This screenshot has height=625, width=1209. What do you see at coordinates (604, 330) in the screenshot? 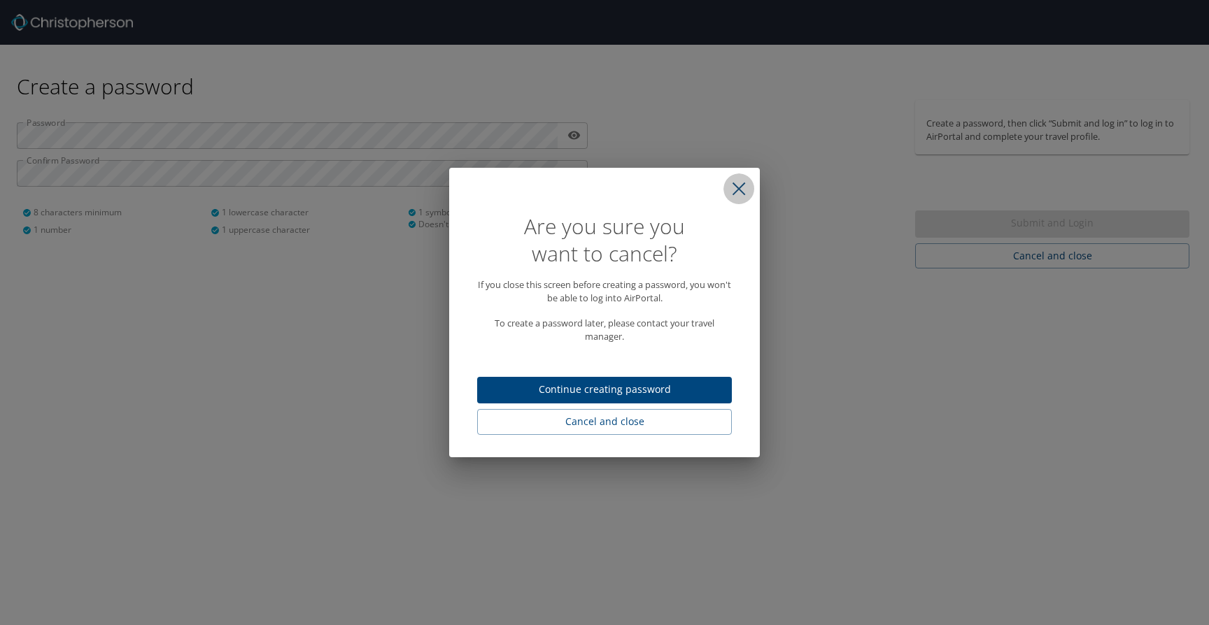
I see `p: To create a password later, please contact your travel manager.` at bounding box center [604, 330].